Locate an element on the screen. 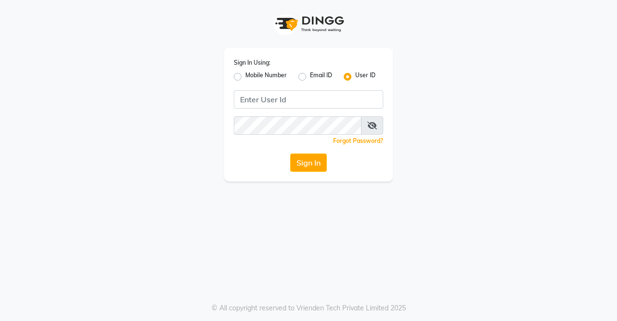  label: User ID is located at coordinates (365, 77).